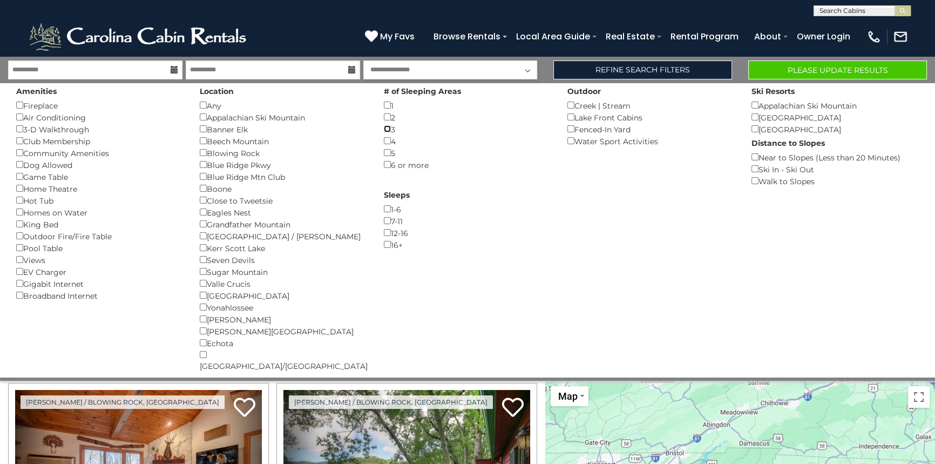 The width and height of the screenshot is (935, 464). Describe the element at coordinates (100, 105) in the screenshot. I see `div: Fireplace` at that location.